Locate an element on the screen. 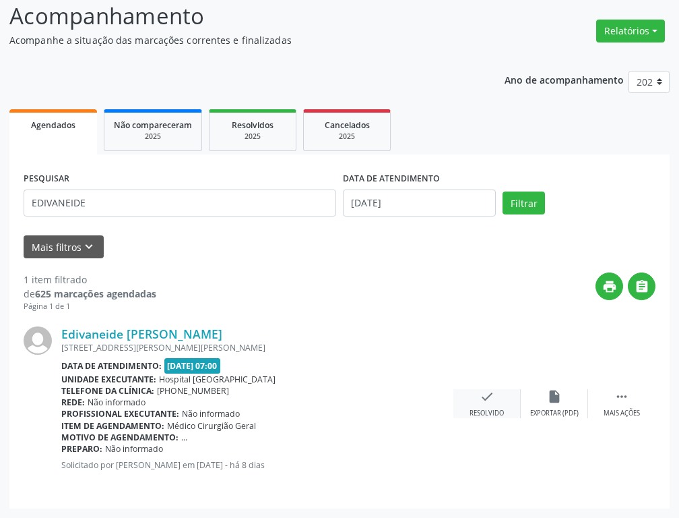 Image resolution: width=679 pixels, height=518 pixels. i: print is located at coordinates (610, 286).